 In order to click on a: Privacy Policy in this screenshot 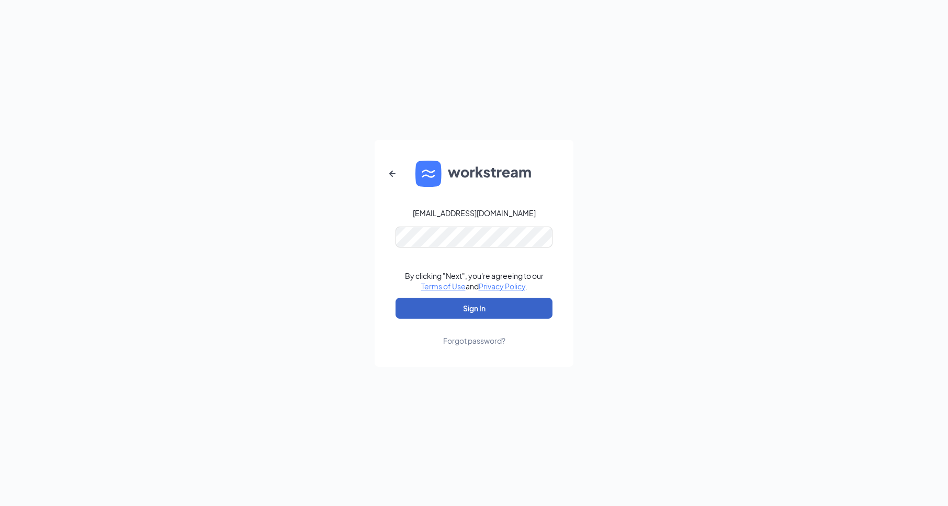, I will do `click(502, 286)`.